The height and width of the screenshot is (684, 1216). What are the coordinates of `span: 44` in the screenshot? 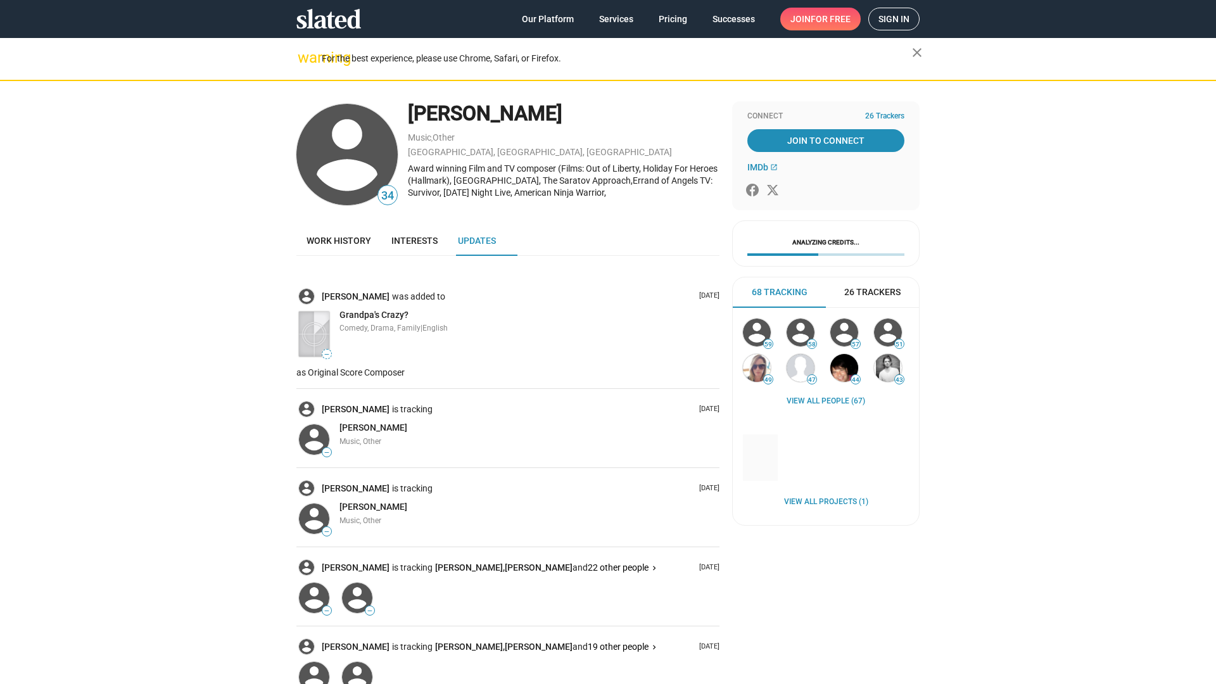 It's located at (856, 380).